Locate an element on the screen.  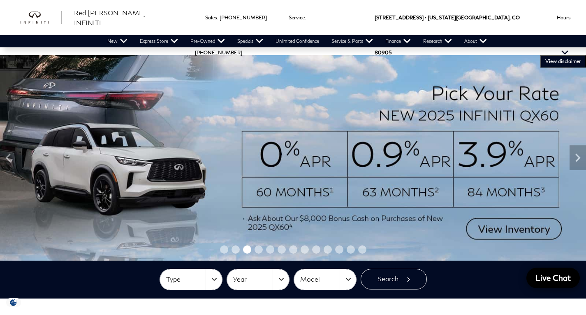
span: VIEW DISCLAIMER is located at coordinates (563, 61).